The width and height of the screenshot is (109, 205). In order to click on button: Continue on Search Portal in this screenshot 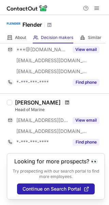, I will do `click(56, 189)`.